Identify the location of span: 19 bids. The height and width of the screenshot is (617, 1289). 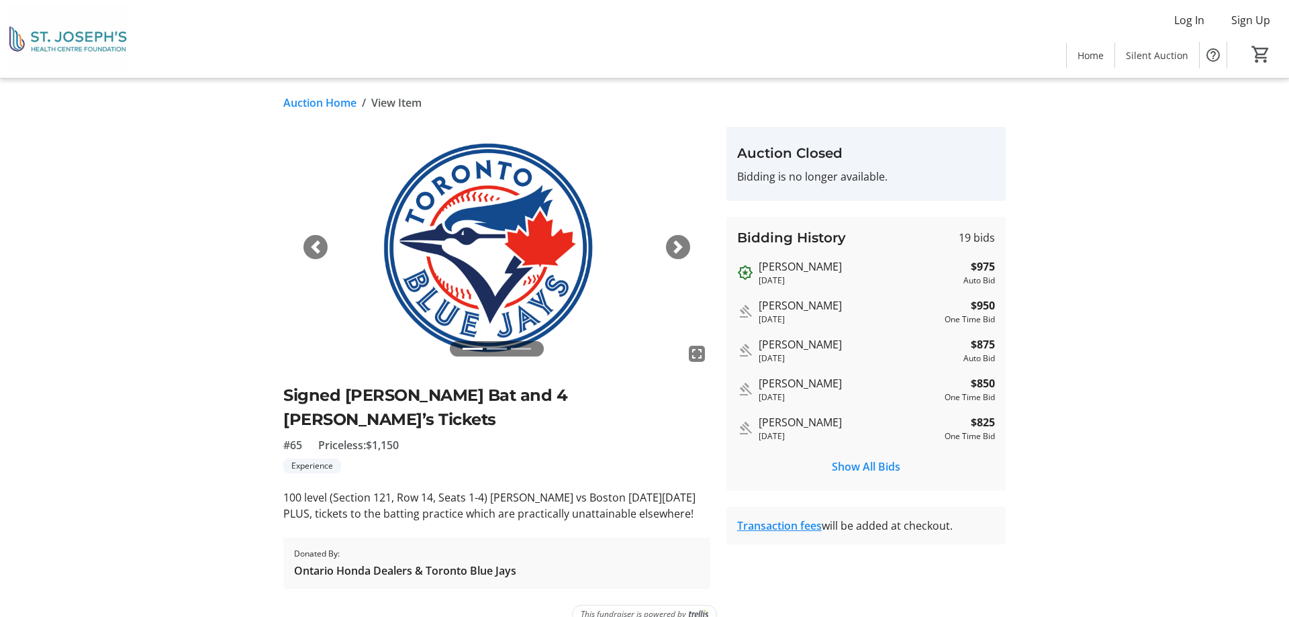
(977, 238).